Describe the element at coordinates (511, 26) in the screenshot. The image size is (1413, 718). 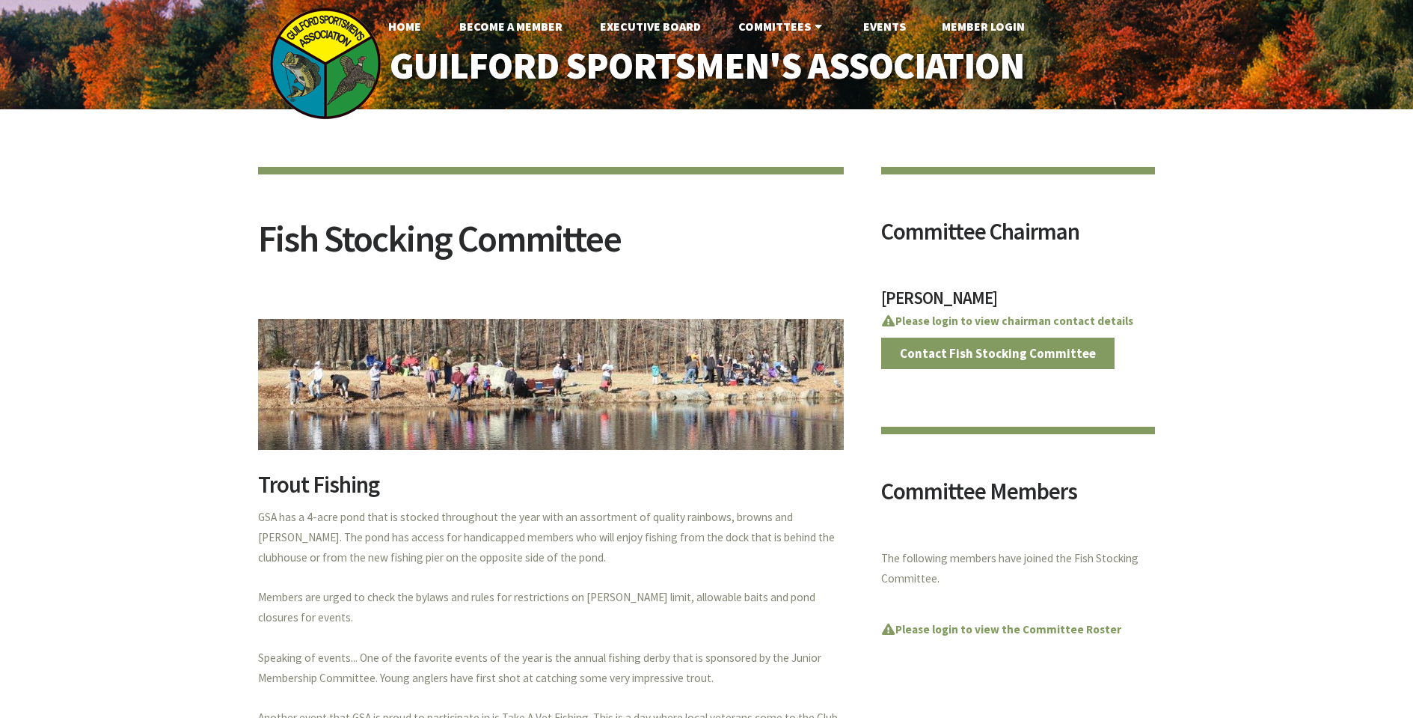
I see `a: Become A Member` at that location.